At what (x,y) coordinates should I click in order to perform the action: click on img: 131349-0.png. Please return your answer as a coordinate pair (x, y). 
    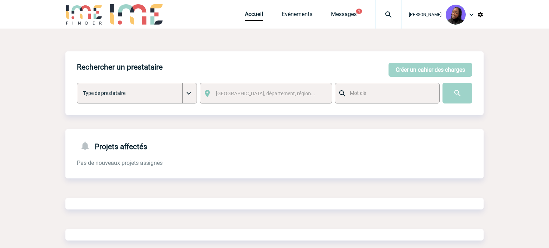
    Looking at the image, I should click on (456, 15).